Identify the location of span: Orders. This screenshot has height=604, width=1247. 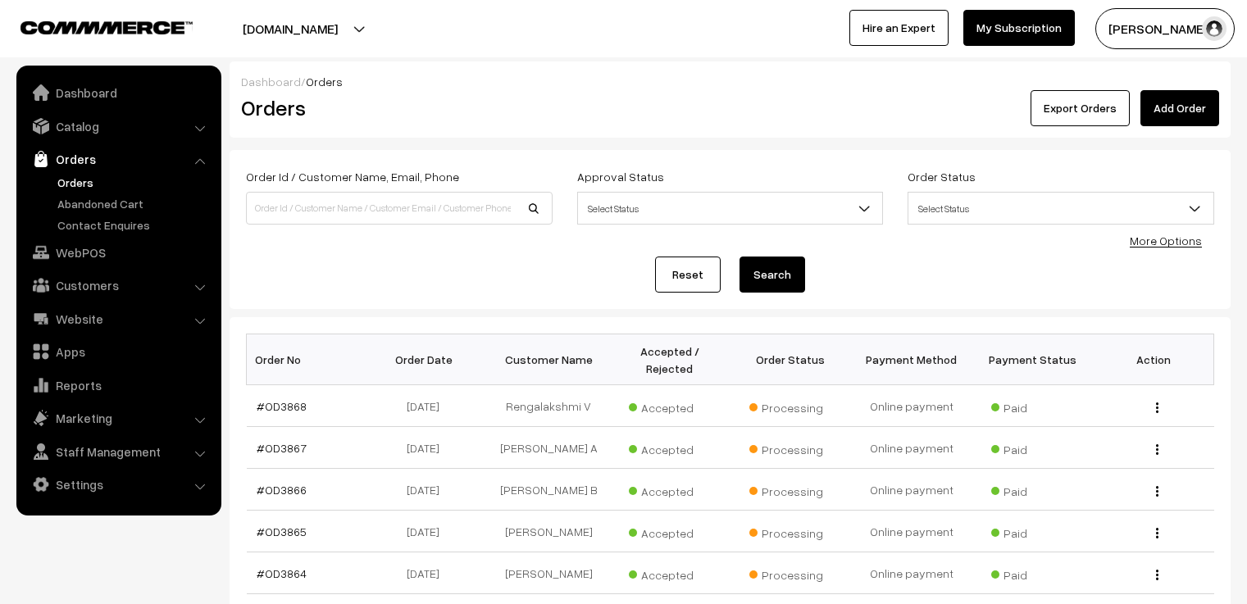
(324, 81).